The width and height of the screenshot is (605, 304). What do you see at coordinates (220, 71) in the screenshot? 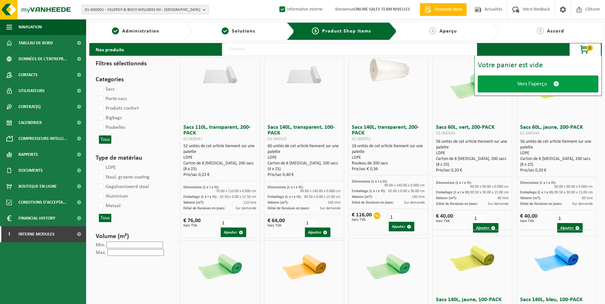
I see `img: 01-000547` at bounding box center [220, 71].